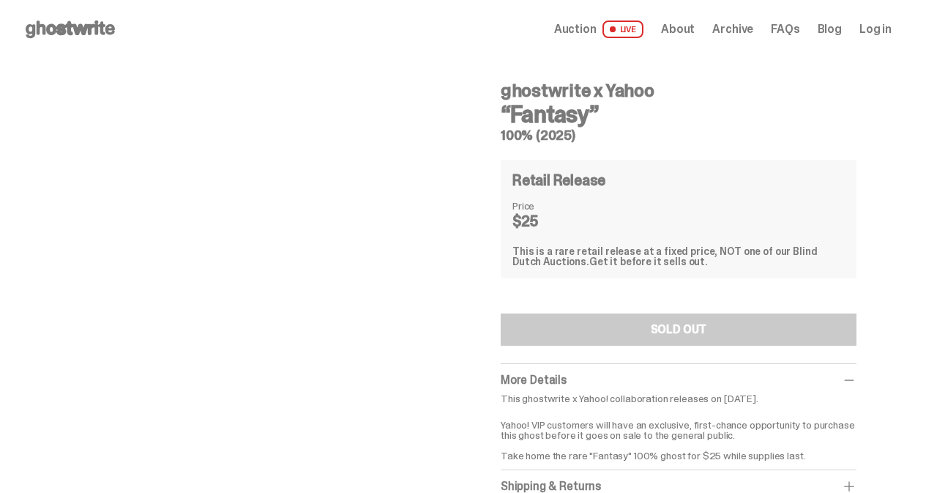 The width and height of the screenshot is (926, 493). I want to click on dd: $25, so click(549, 221).